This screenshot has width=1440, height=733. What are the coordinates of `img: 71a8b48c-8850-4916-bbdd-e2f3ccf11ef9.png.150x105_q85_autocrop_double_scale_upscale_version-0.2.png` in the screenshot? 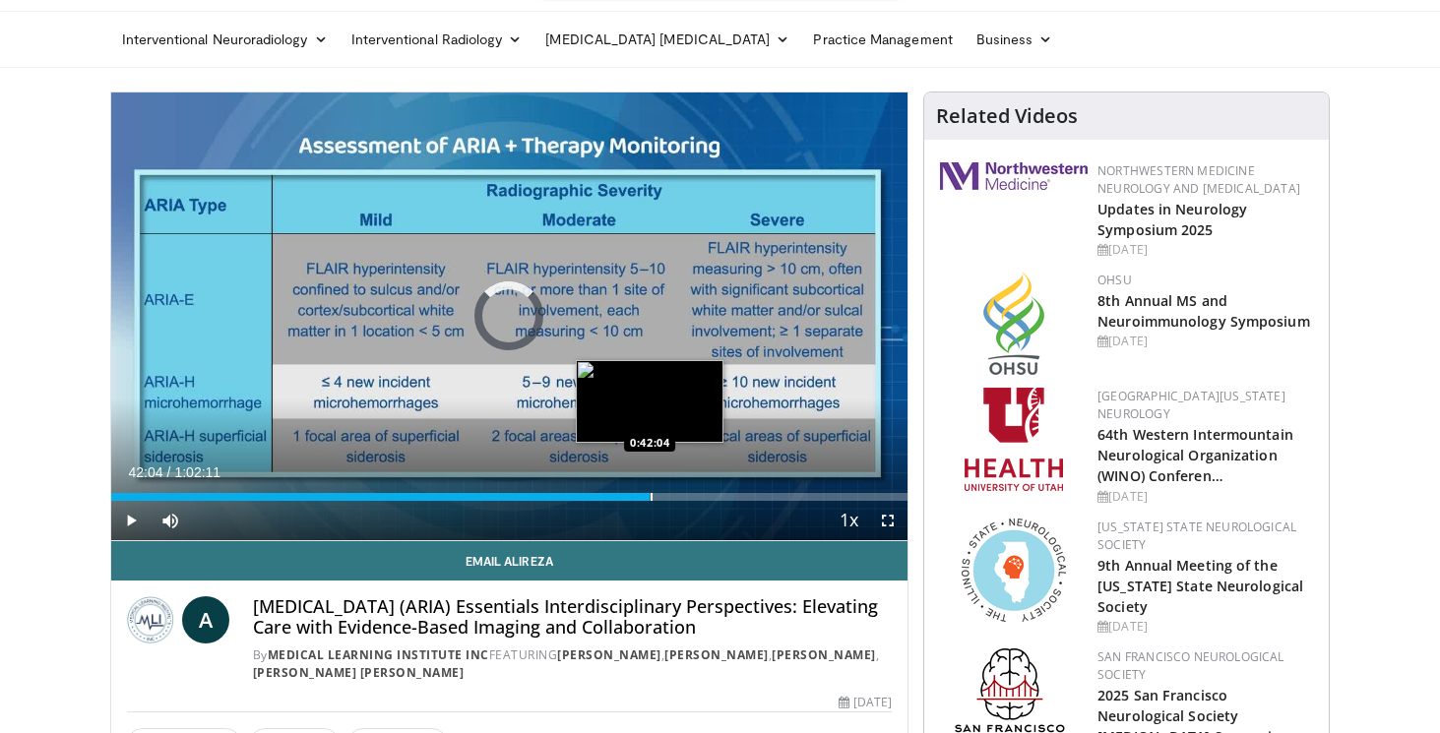 It's located at (1014, 570).